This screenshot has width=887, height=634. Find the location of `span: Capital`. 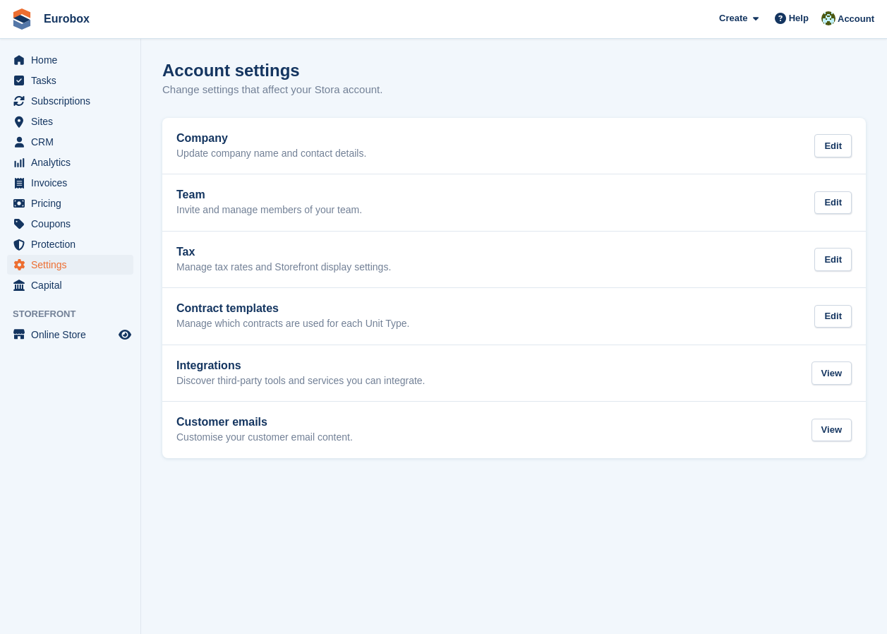

span: Capital is located at coordinates (73, 285).